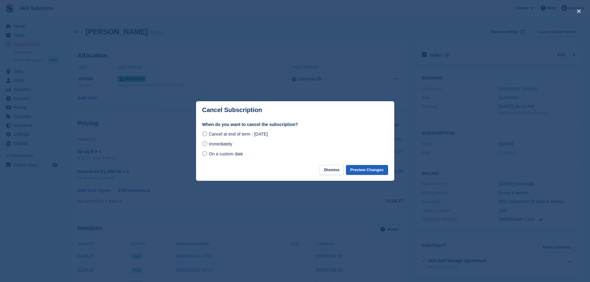 This screenshot has height=282, width=590. I want to click on label: When do you want to cancel the subscription?, so click(295, 125).